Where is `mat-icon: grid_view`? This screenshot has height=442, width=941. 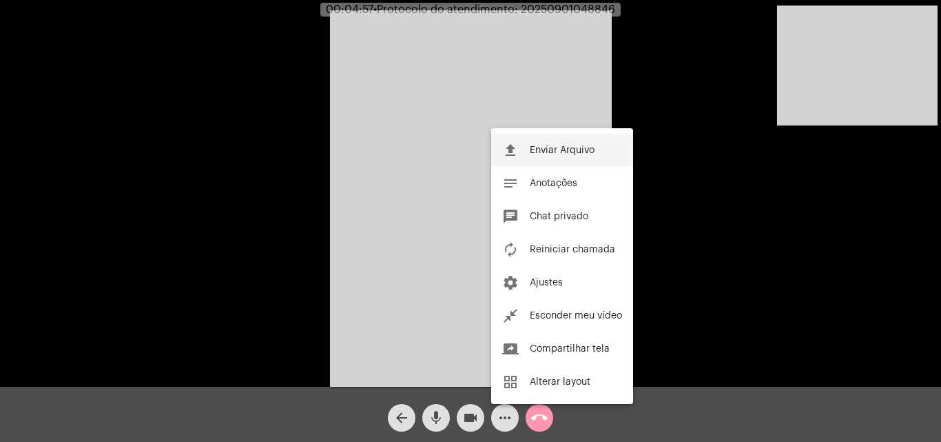 mat-icon: grid_view is located at coordinates (510, 382).